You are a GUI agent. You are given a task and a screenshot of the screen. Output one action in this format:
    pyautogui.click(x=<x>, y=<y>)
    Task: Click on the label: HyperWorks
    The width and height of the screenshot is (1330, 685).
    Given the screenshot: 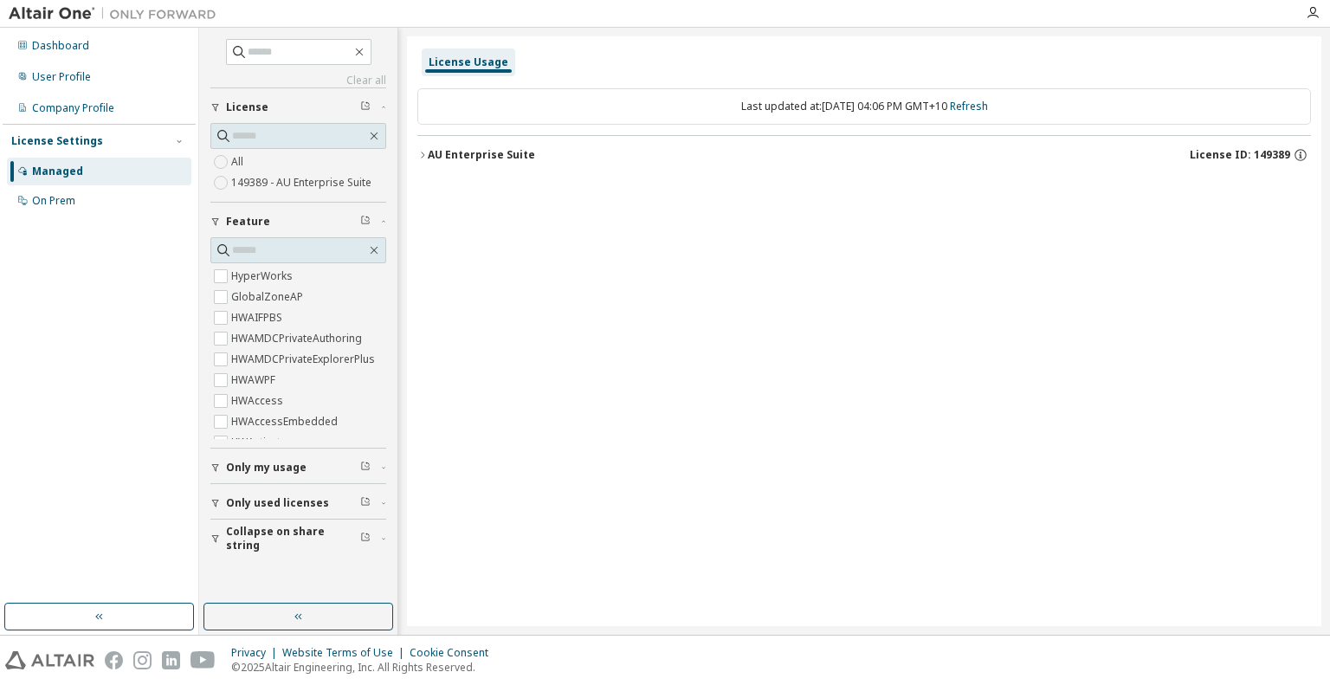 What is the action you would take?
    pyautogui.click(x=263, y=276)
    